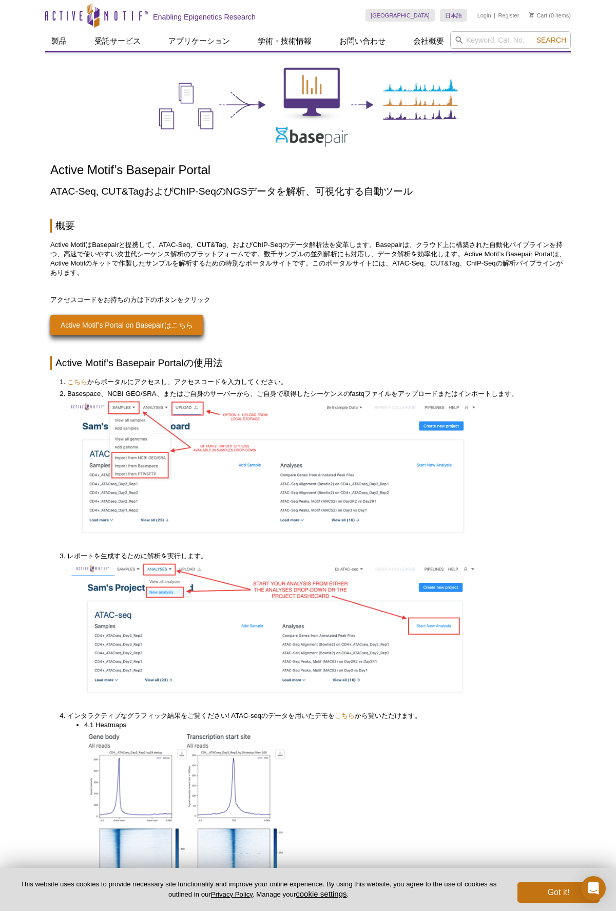 This screenshot has height=911, width=616. Describe the element at coordinates (559, 892) in the screenshot. I see `button: Got it!` at that location.